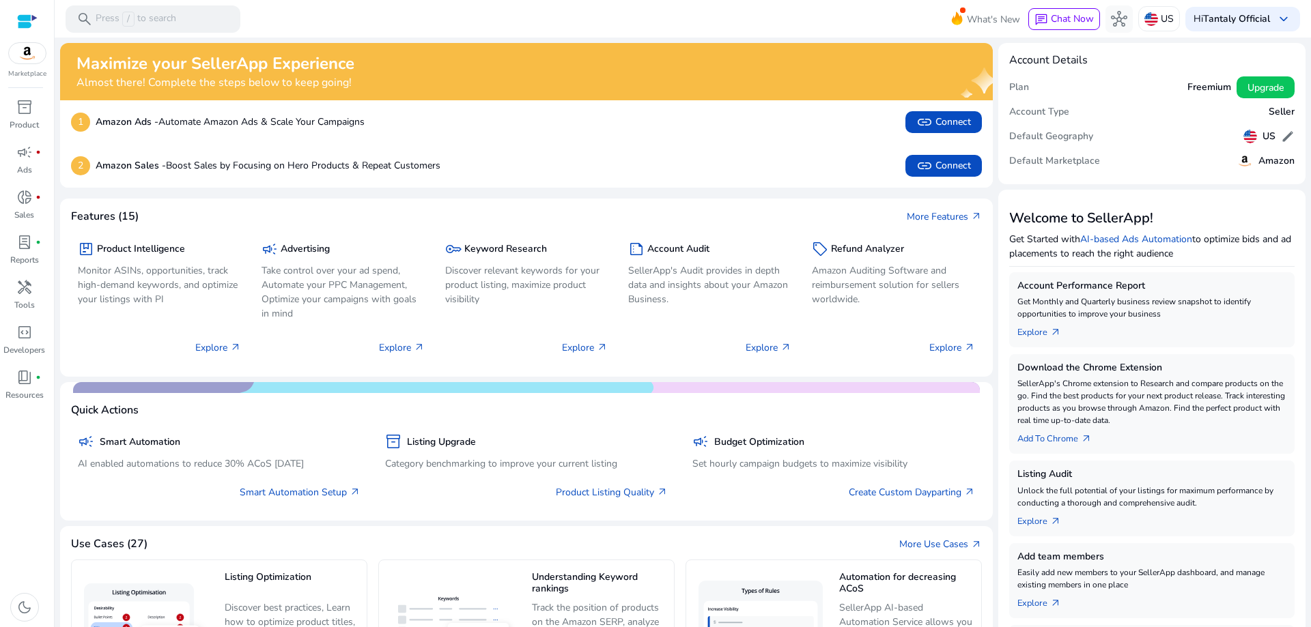 This screenshot has height=627, width=1311. I want to click on h5: Listing Optimization, so click(292, 584).